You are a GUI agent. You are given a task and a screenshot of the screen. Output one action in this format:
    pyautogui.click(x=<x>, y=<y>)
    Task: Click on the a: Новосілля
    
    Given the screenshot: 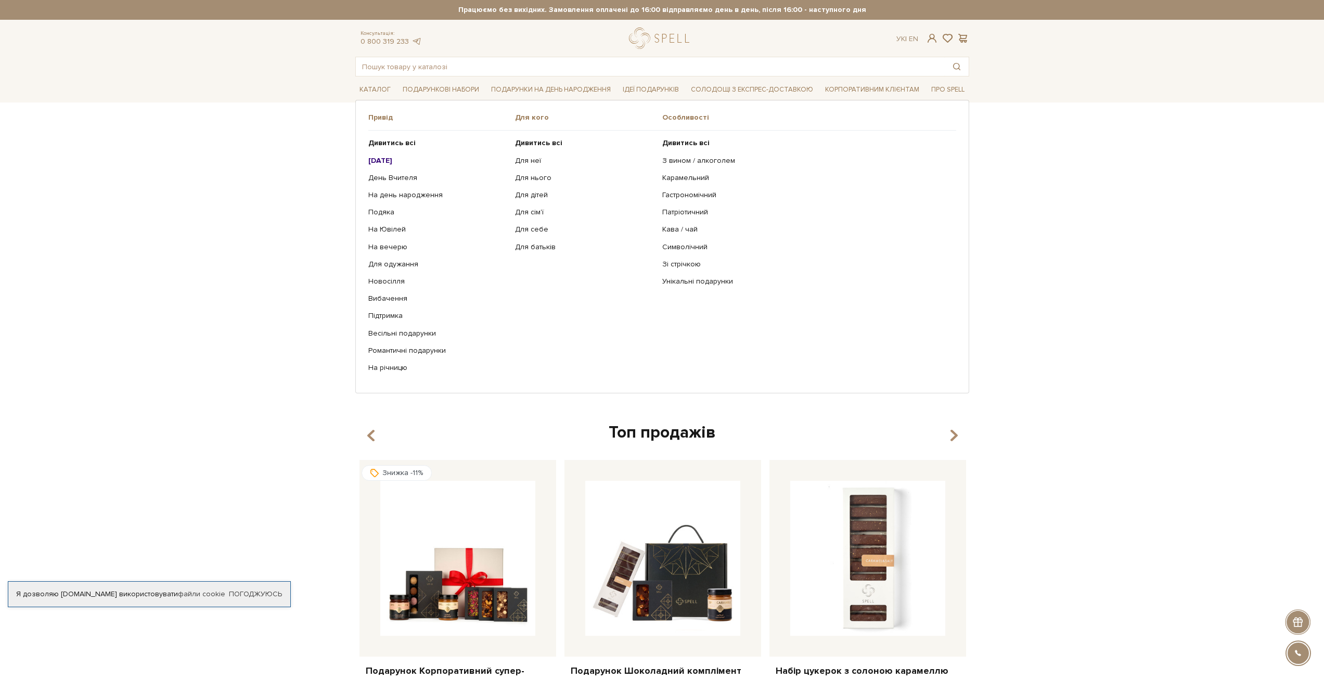 What is the action you would take?
    pyautogui.click(x=438, y=281)
    